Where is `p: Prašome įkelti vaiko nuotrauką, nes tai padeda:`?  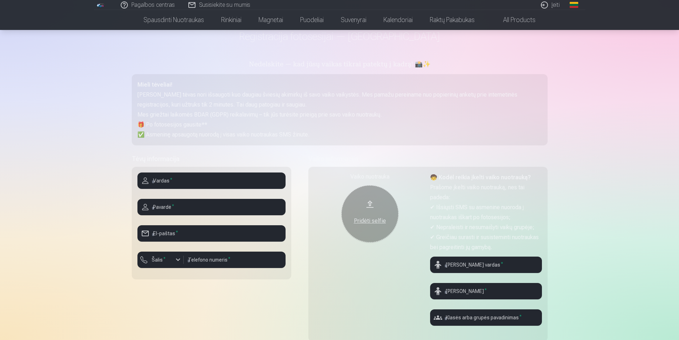 p: Prašome įkelti vaiko nuotrauką, nes tai padeda: is located at coordinates (486, 192).